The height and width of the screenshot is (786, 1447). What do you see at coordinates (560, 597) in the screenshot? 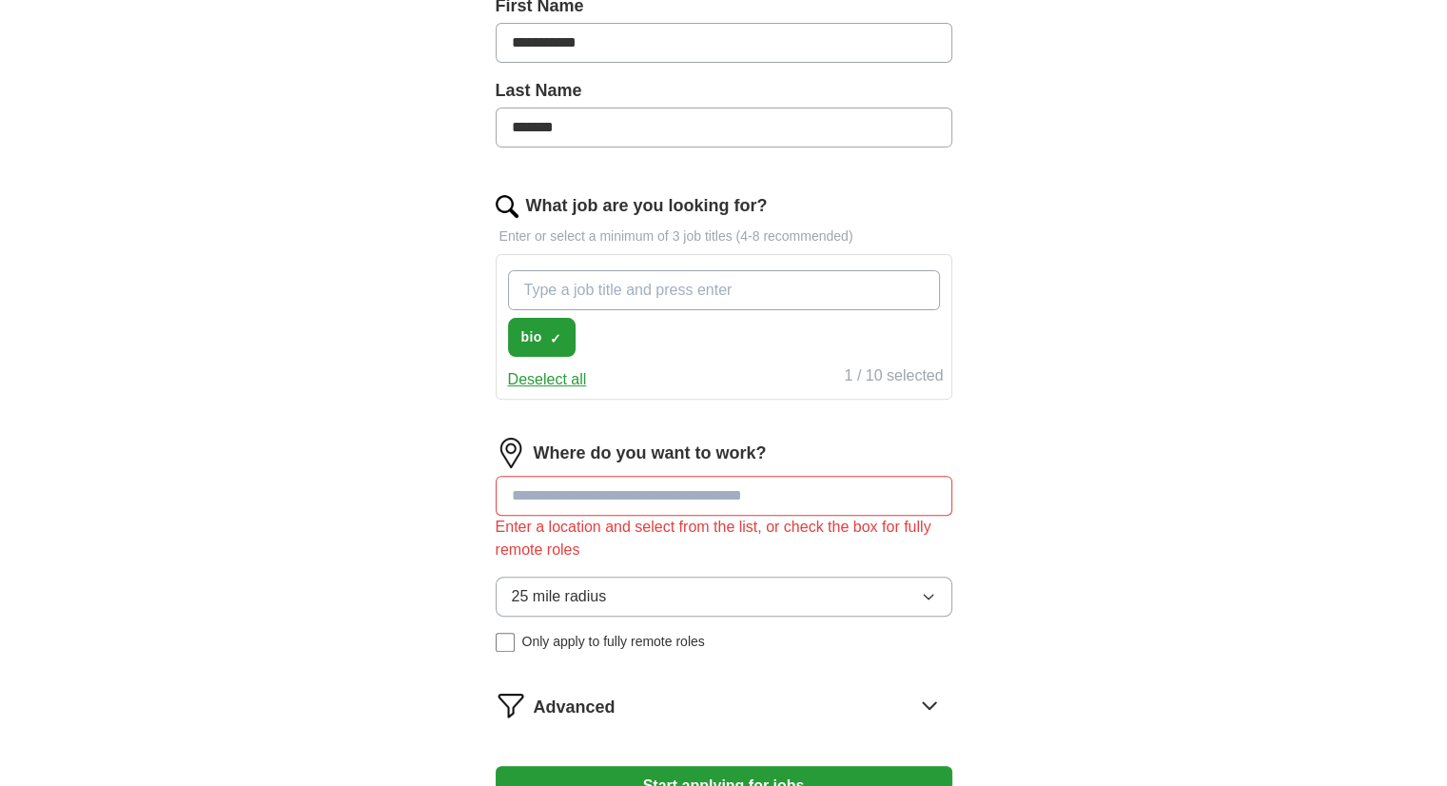
I see `span: 25 mile radius` at bounding box center [560, 597].